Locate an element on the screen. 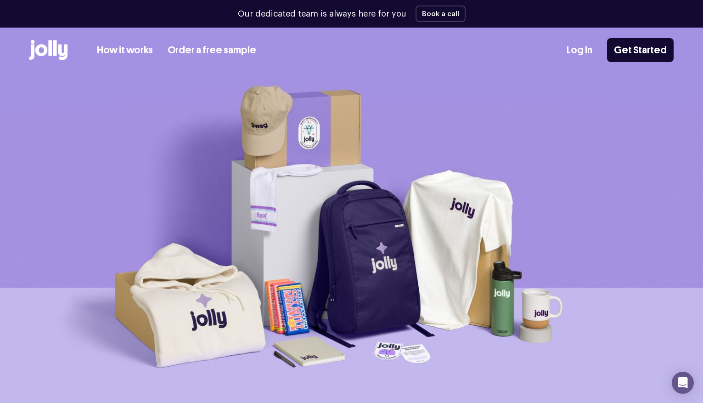 The image size is (703, 403). div: Open Intercom Messenger is located at coordinates (683, 382).